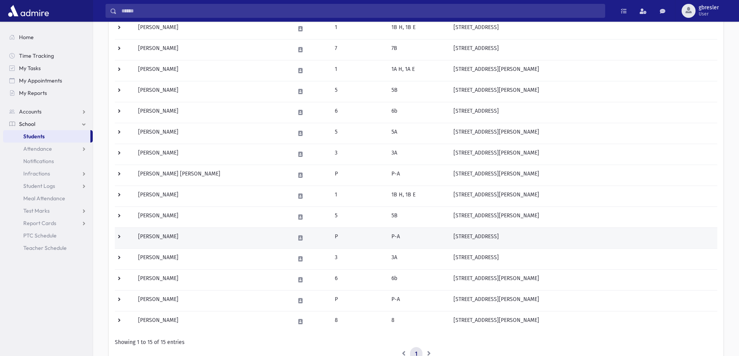 This screenshot has width=739, height=356. I want to click on a: Student Logs, so click(48, 186).